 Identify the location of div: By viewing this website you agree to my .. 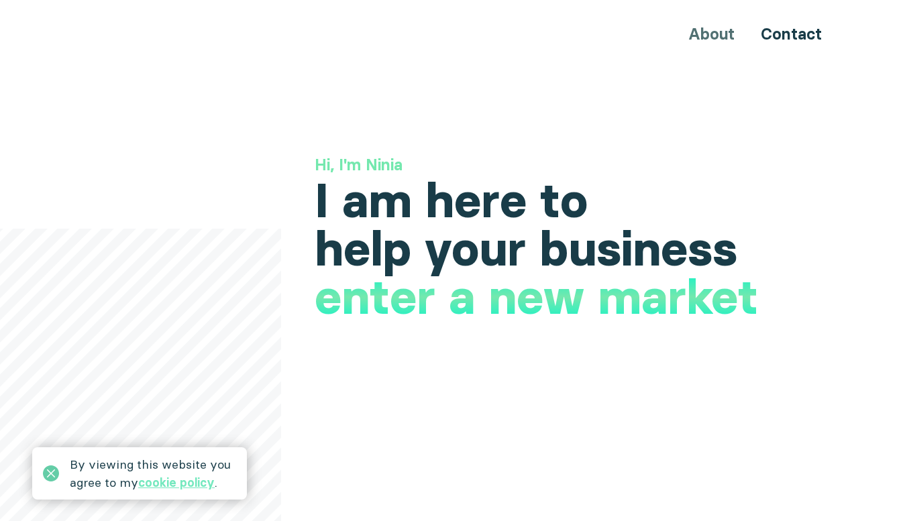
(153, 474).